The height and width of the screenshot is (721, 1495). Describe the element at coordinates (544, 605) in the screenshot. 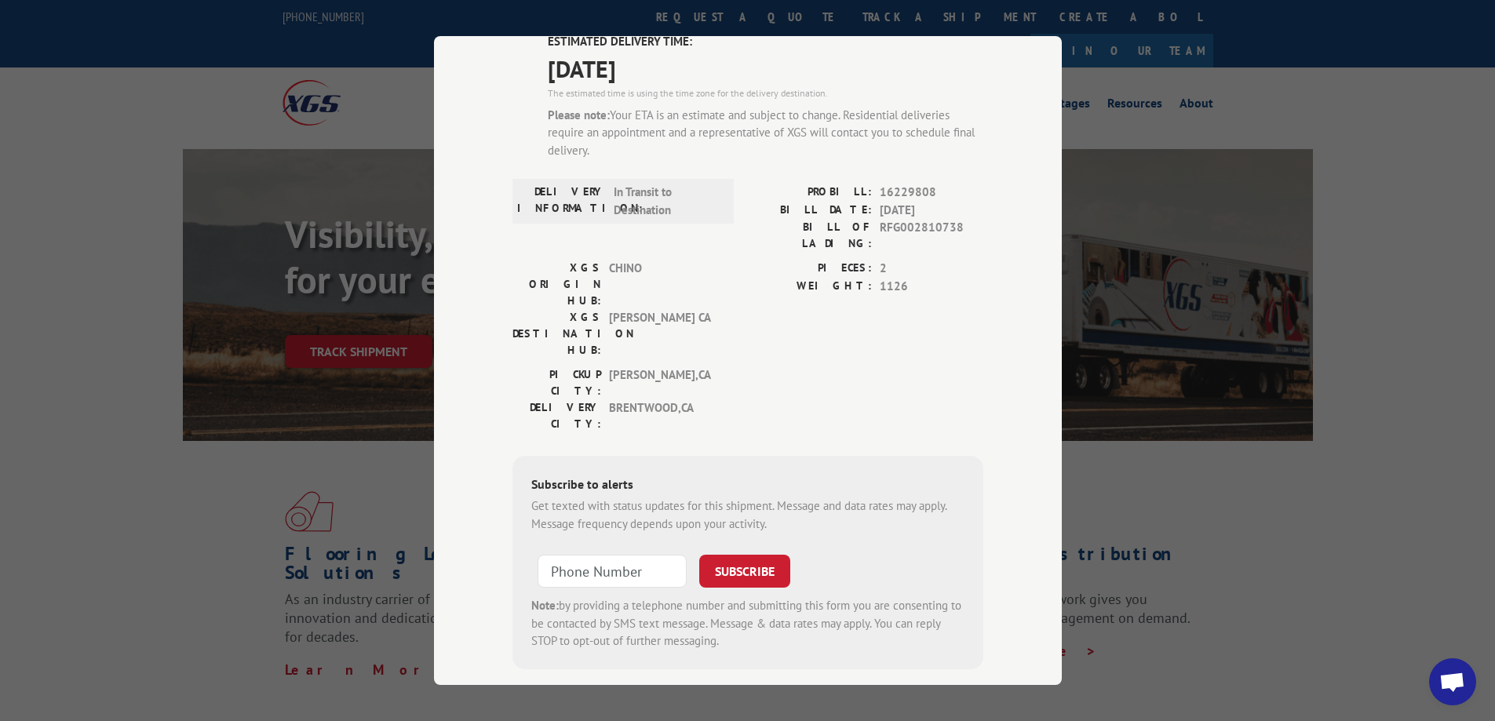

I see `strong: Note:` at that location.